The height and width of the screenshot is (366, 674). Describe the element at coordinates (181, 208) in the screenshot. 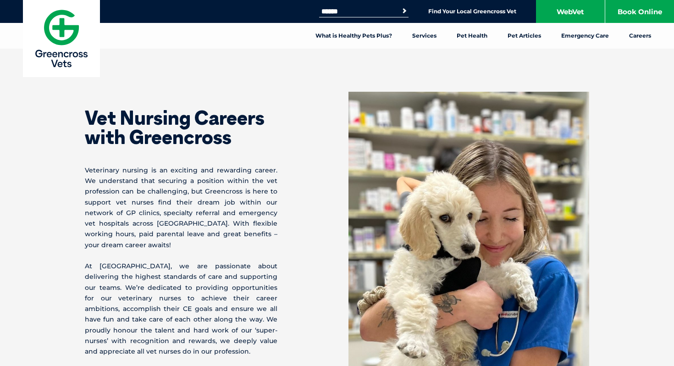

I see `p: Veterinary nursing is an exciting and rewarding career. We understand that securing a position wi...` at that location.